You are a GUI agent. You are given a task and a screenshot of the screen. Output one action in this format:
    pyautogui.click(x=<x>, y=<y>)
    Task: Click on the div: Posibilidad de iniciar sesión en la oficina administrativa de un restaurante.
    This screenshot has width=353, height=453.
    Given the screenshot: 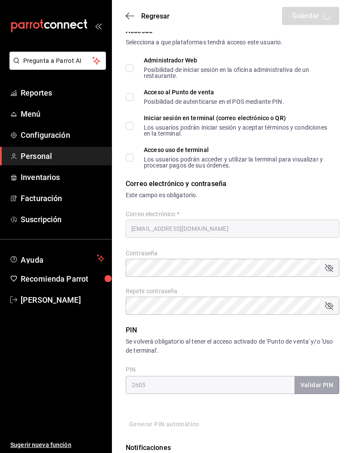 What is the action you would take?
    pyautogui.click(x=238, y=73)
    